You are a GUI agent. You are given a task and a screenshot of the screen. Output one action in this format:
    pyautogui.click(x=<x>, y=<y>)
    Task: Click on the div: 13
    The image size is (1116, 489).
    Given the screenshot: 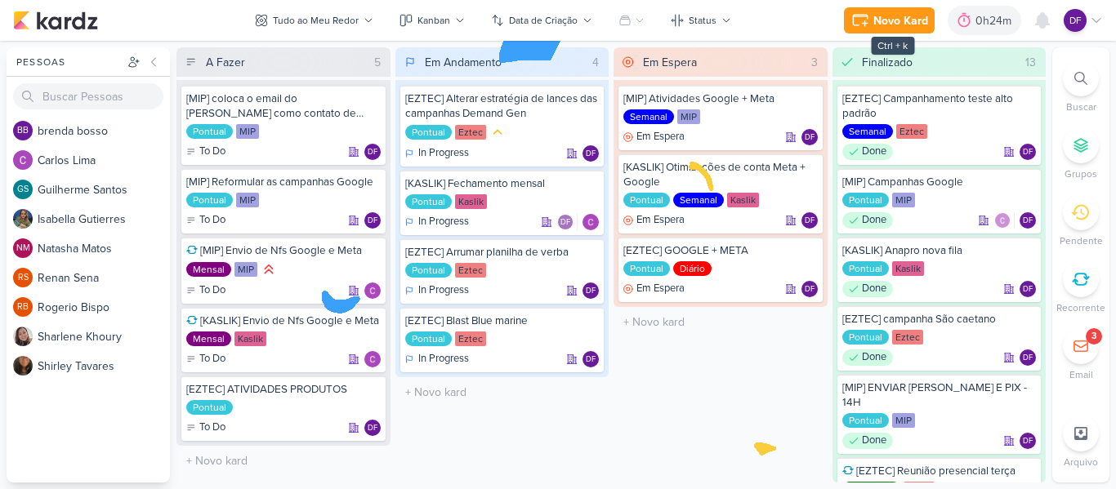 What is the action you would take?
    pyautogui.click(x=1030, y=62)
    